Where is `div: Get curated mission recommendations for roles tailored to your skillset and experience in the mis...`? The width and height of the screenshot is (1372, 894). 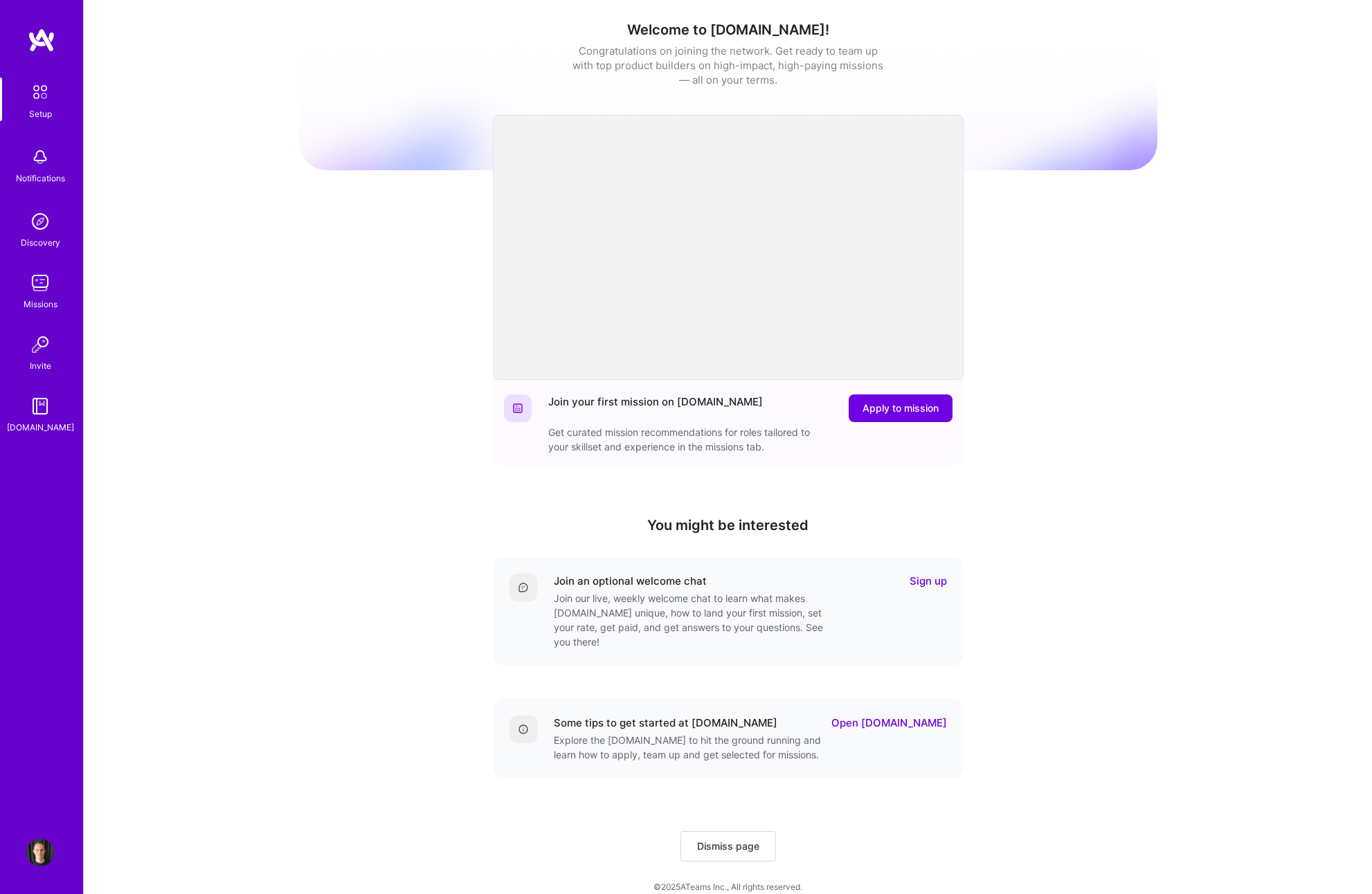
div: Get curated mission recommendations for roles tailored to your skillset and experience in the mis... is located at coordinates (686, 440).